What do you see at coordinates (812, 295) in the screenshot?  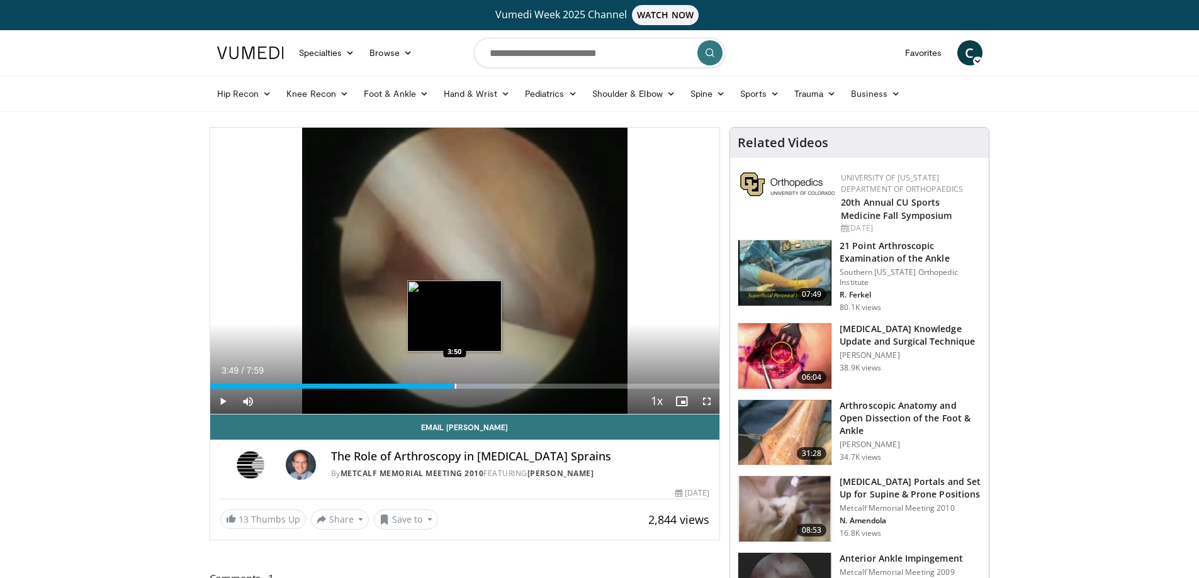 I see `span: 07:49` at bounding box center [812, 295].